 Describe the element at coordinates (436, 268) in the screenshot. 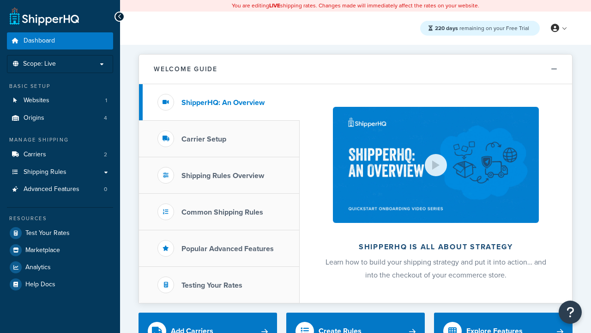

I see `span: Learn how to build your shipping strategy and put it into action… and into the checkout of your e...` at that location.